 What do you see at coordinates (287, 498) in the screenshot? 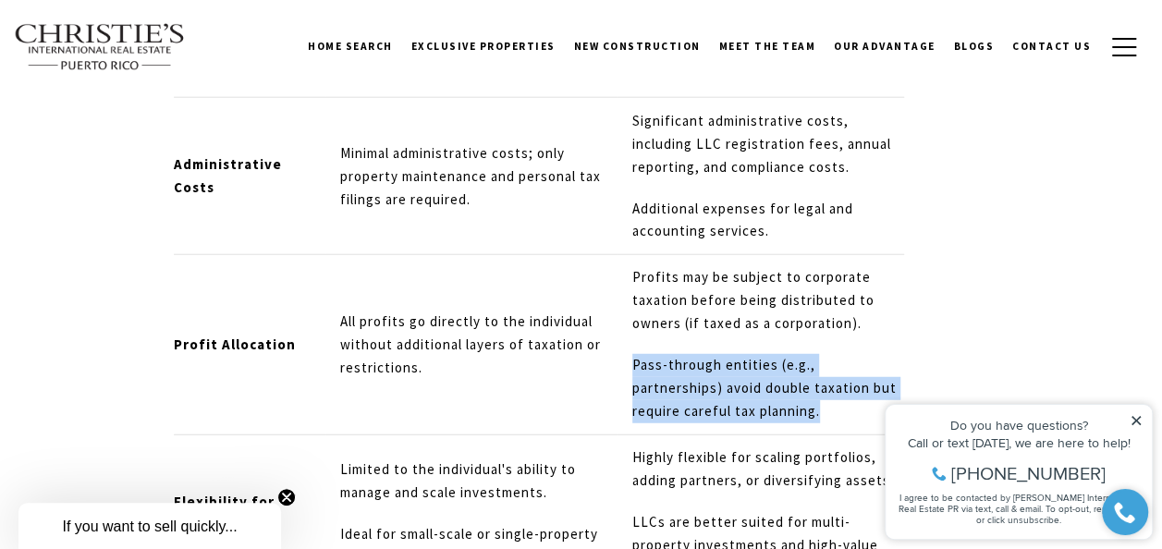
I see `button: Close teaser` at bounding box center [287, 498].